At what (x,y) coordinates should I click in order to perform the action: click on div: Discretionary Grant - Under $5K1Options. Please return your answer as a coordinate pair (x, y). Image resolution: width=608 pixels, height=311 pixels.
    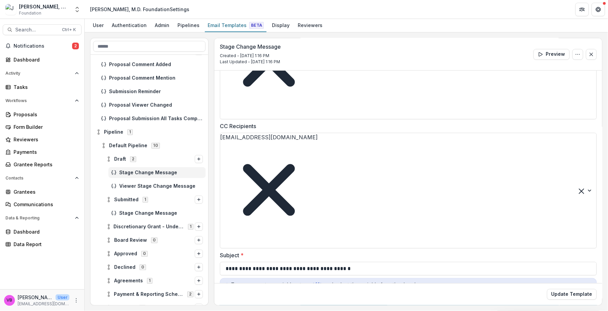
    Looking at the image, I should click on (154, 227).